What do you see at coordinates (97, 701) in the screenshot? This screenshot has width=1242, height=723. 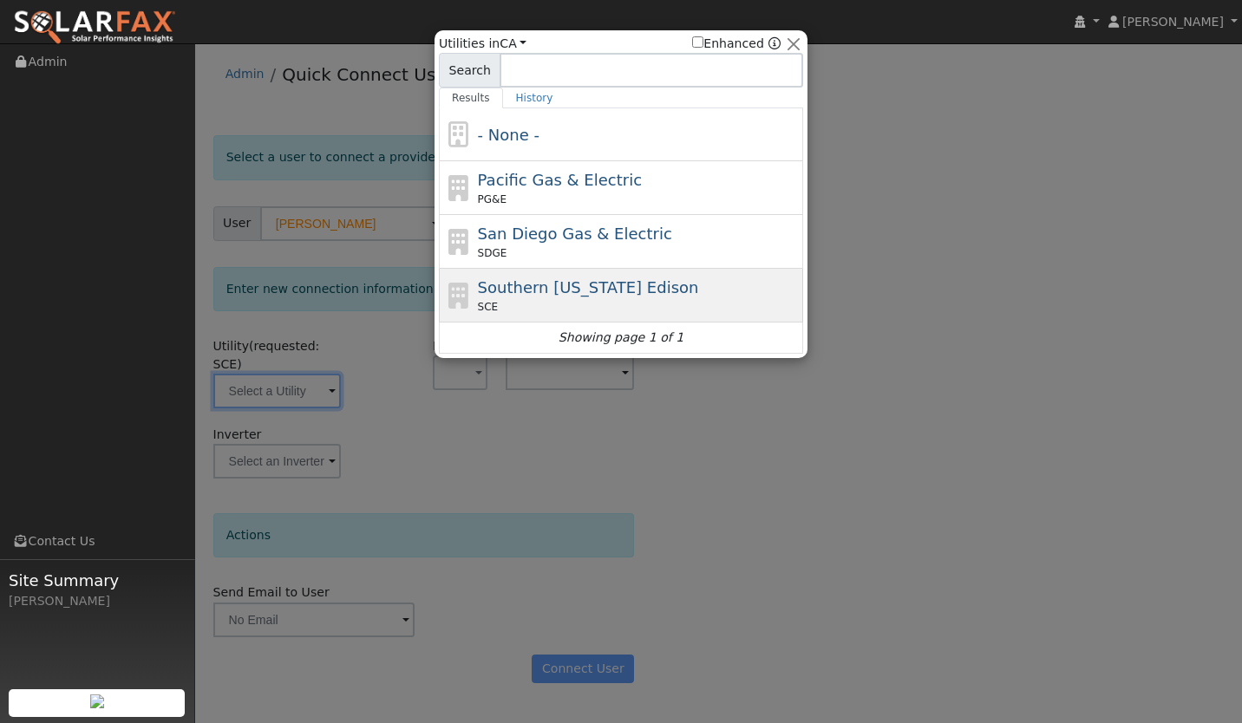 I see `img: retrieve` at bounding box center [97, 701].